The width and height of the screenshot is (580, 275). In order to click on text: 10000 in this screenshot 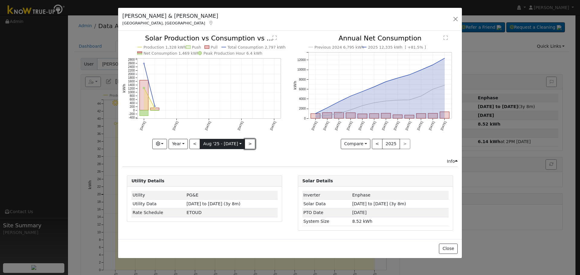, I will do `click(302, 70)`.